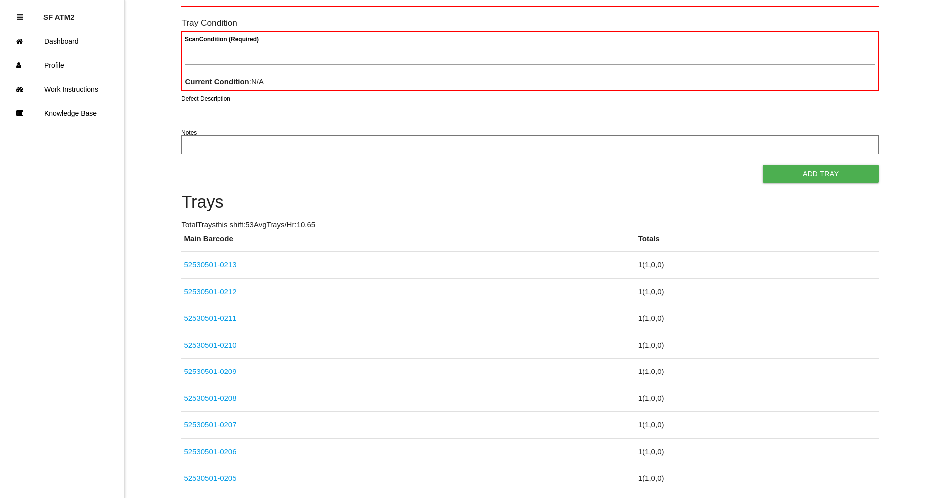  I want to click on b: Scan Condition (Required), so click(222, 39).